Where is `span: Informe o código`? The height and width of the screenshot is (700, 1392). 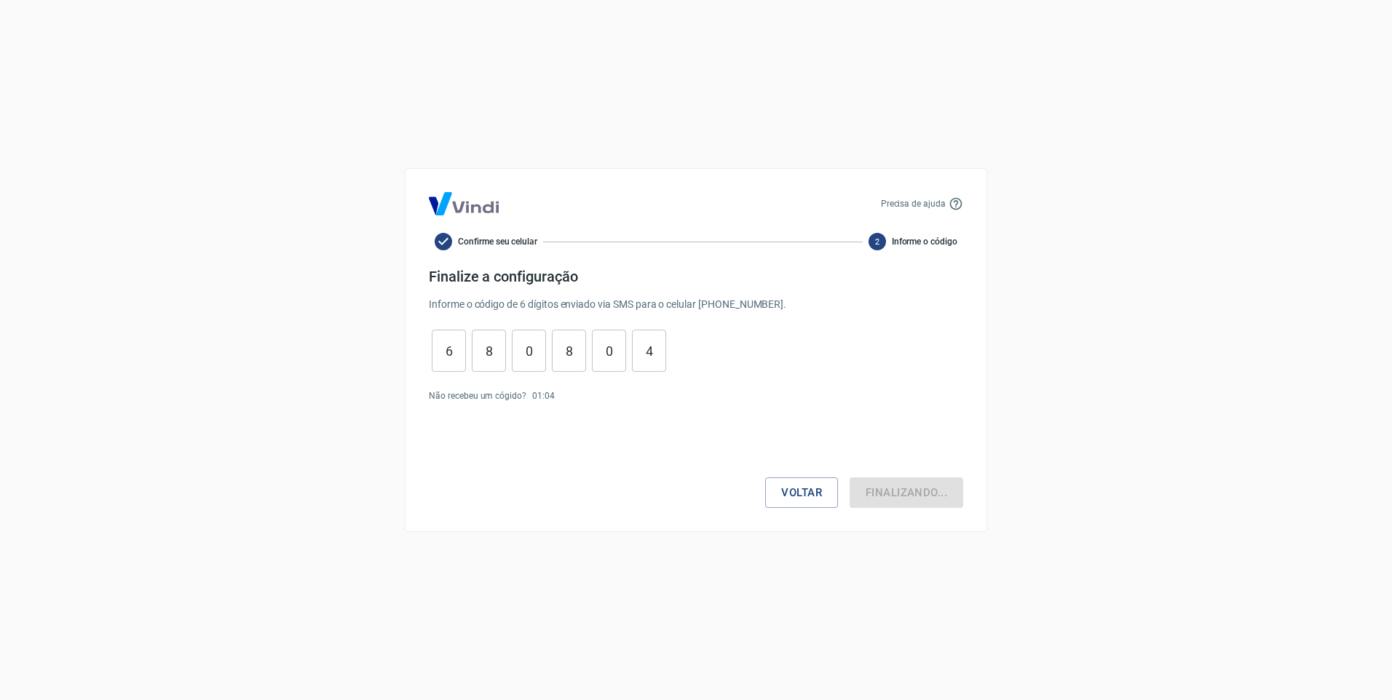 span: Informe o código is located at coordinates (925, 242).